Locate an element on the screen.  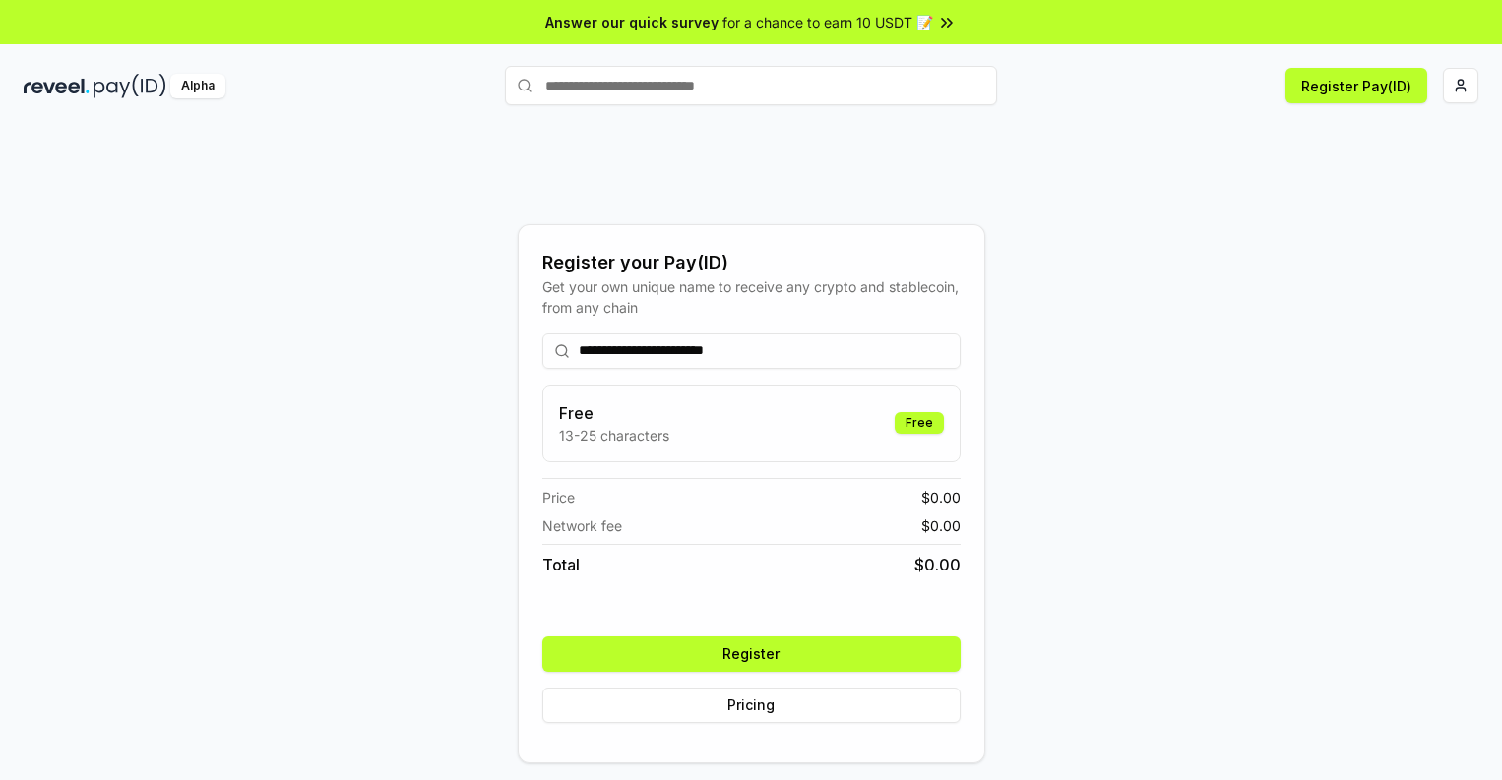
span: Total is located at coordinates (561, 565).